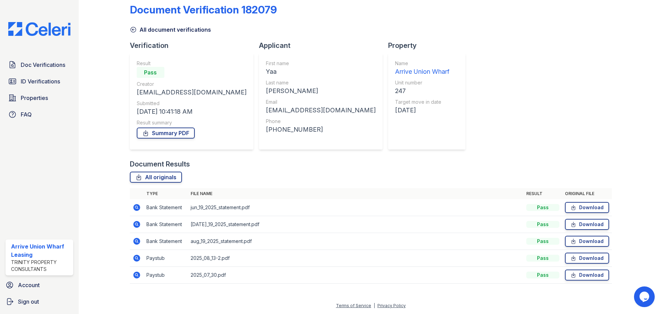 This screenshot has width=663, height=314. I want to click on span: Sign out, so click(28, 302).